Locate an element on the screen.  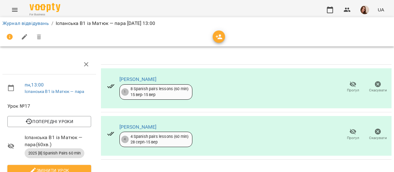
nav: breadcrumb is located at coordinates (197, 23).